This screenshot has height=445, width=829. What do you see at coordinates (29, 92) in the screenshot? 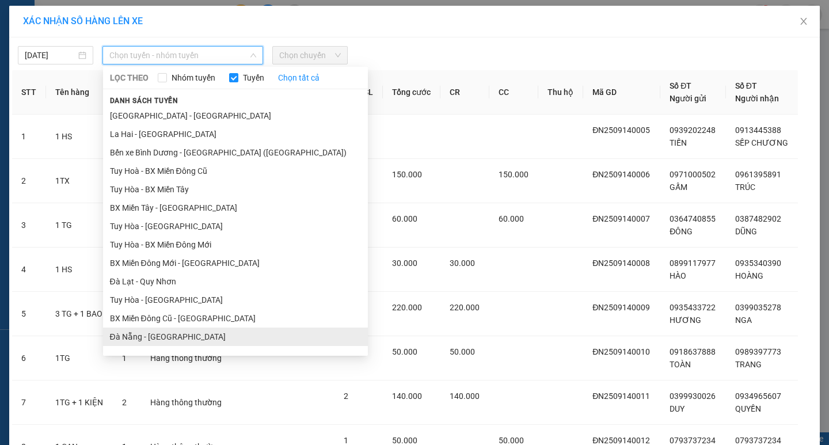
I see `th: STT` at bounding box center [29, 92].